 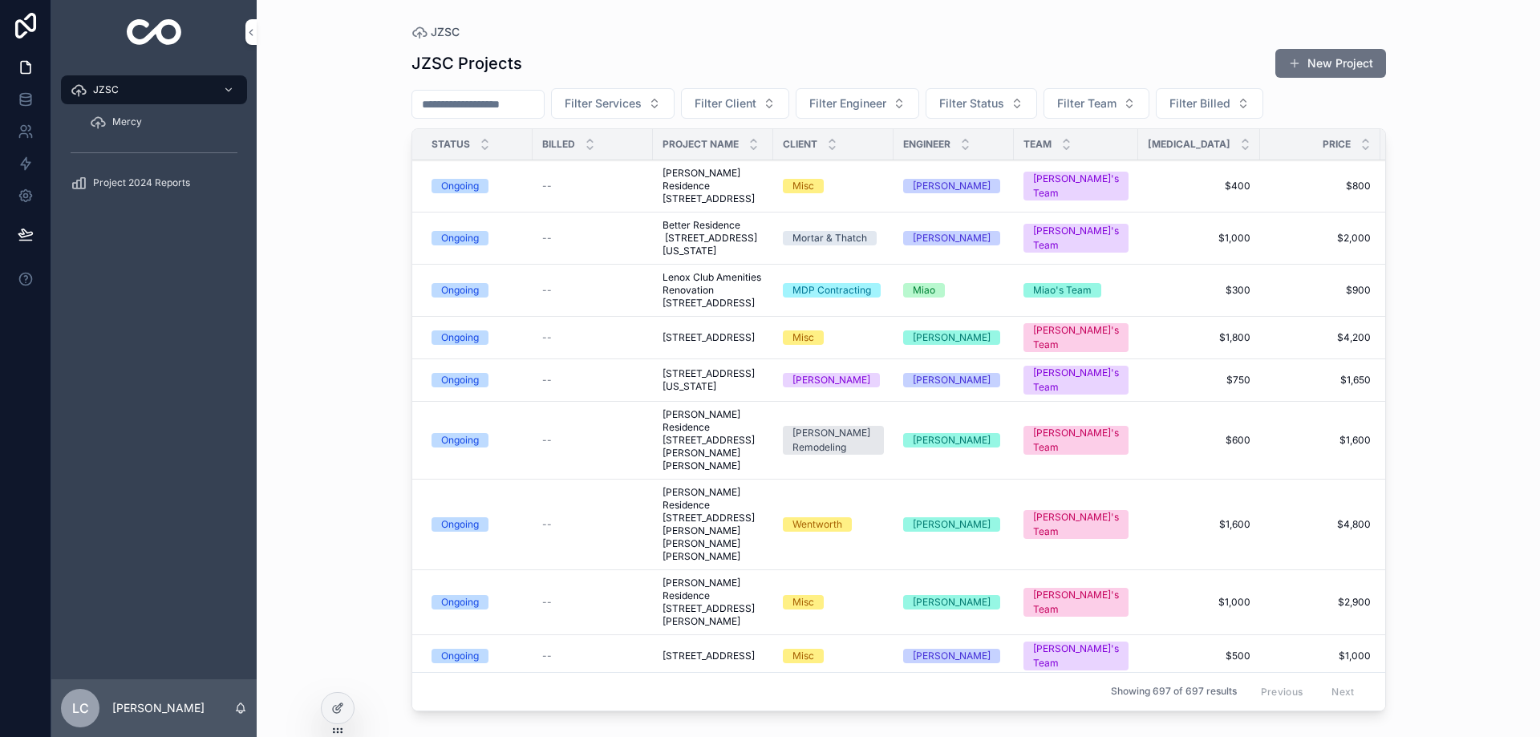 What do you see at coordinates (1199, 380) in the screenshot?
I see `a: $750` at bounding box center [1199, 380].